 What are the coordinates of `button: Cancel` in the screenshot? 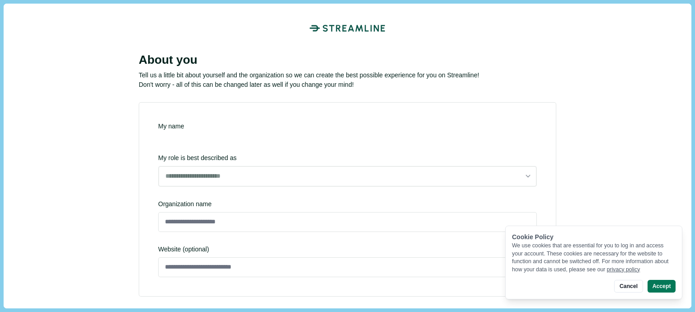 It's located at (628, 286).